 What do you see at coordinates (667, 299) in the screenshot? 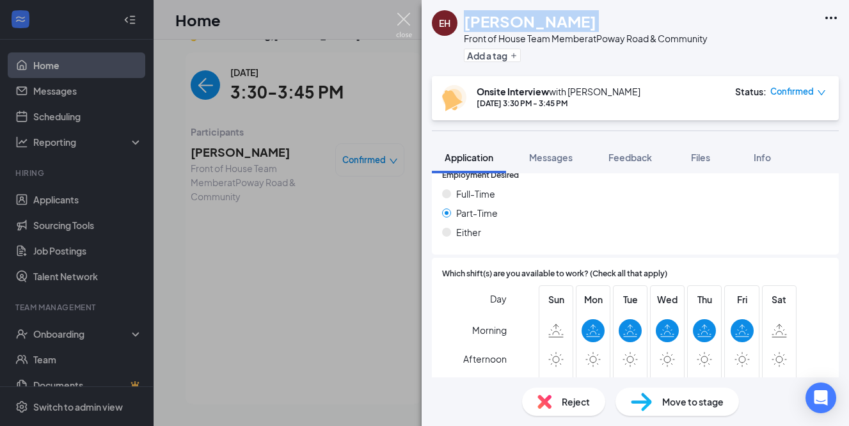
I see `span: Wed` at bounding box center [667, 299].